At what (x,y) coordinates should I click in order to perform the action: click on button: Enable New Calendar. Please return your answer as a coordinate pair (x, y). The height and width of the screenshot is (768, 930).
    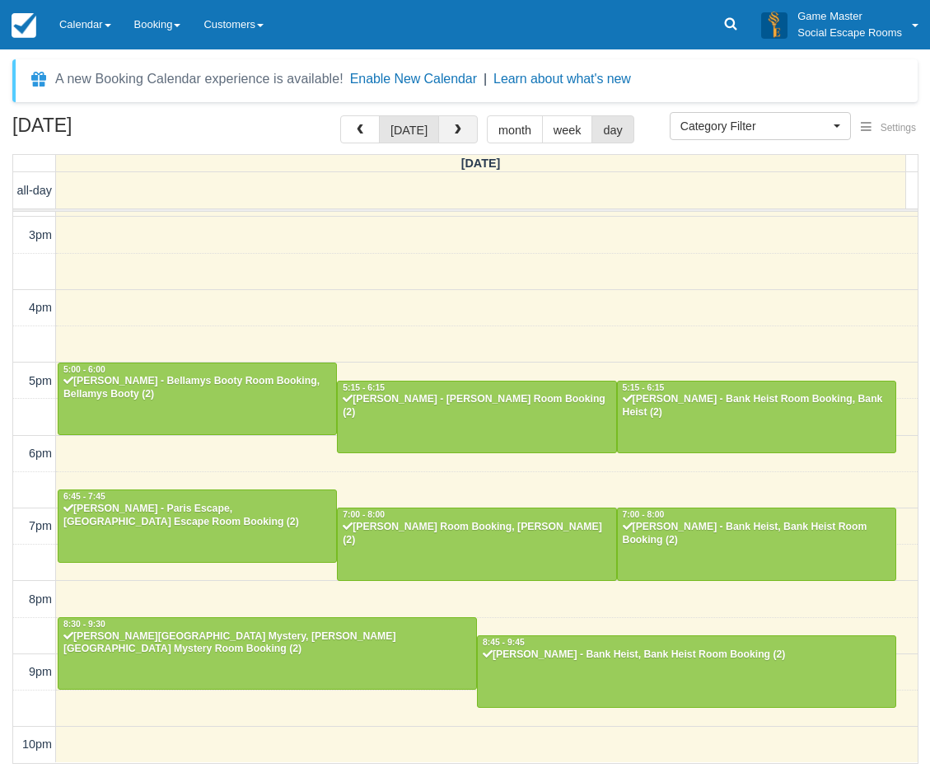
    Looking at the image, I should click on (414, 79).